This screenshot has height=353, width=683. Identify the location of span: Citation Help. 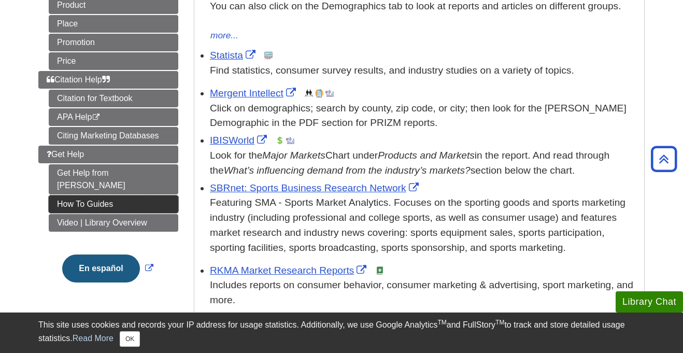
(78, 79).